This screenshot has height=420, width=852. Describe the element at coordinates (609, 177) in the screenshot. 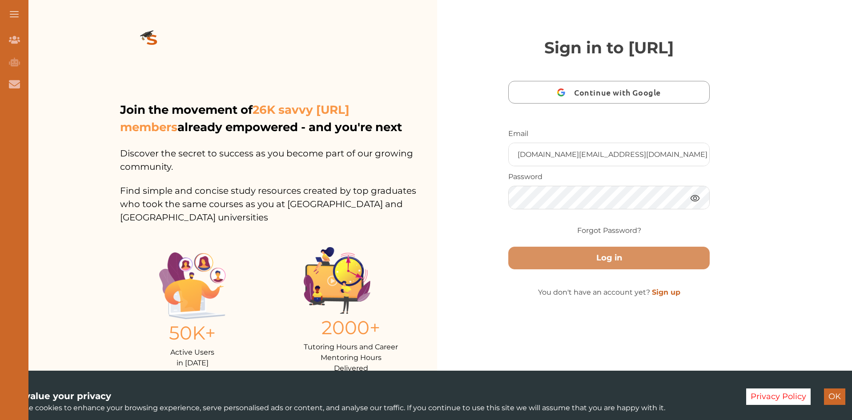

I see `p: Password` at that location.